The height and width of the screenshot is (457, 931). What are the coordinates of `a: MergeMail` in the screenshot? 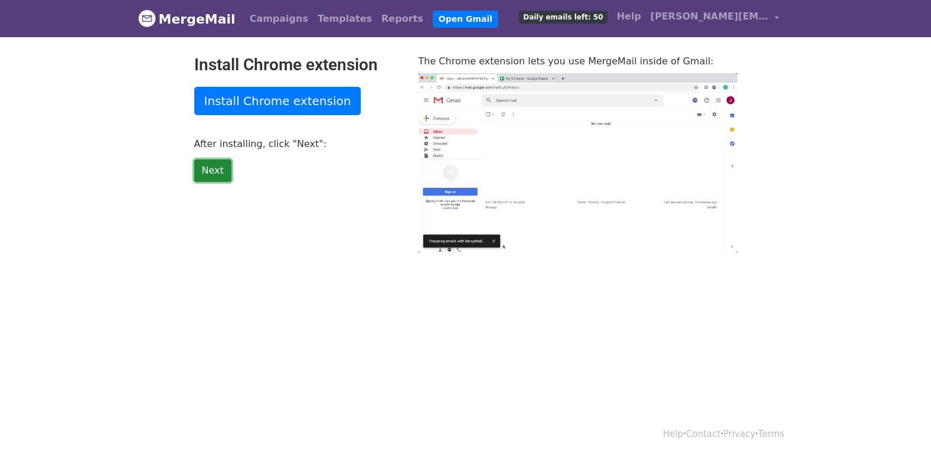 It's located at (187, 19).